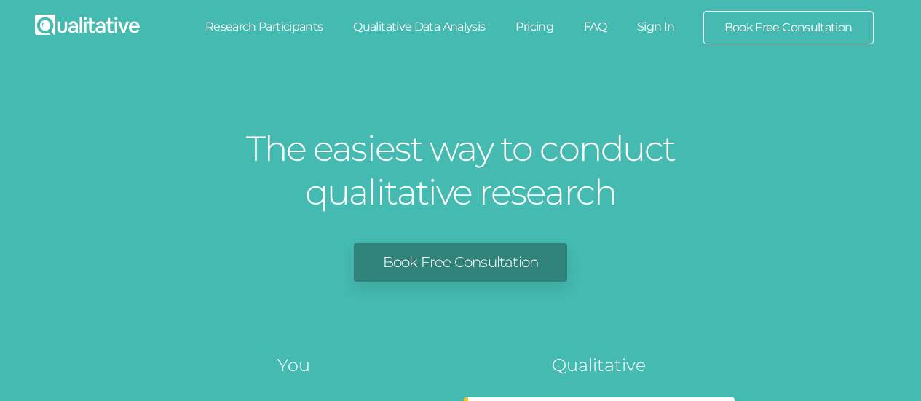 The image size is (921, 401). What do you see at coordinates (656, 27) in the screenshot?
I see `a: Sign In` at bounding box center [656, 27].